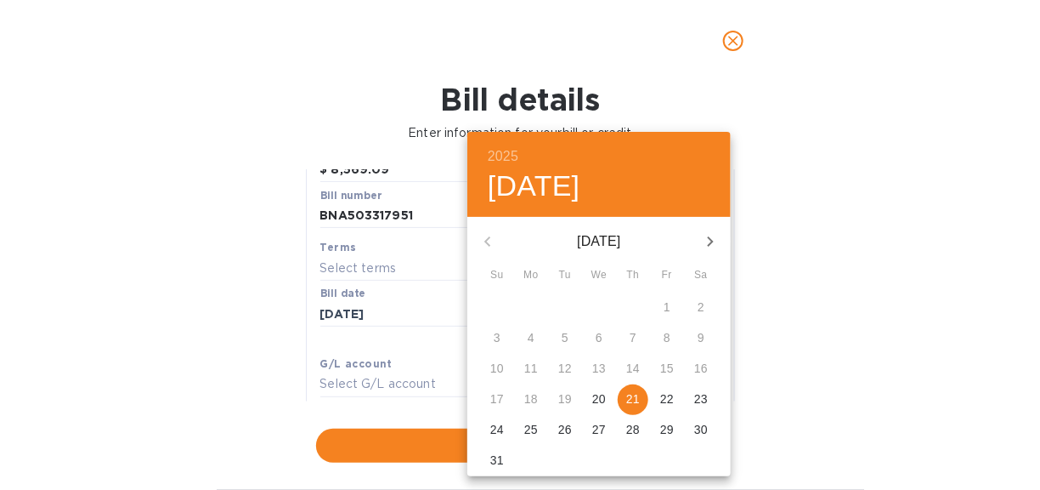 This screenshot has width=1040, height=490. What do you see at coordinates (599, 399) in the screenshot?
I see `p: 20` at bounding box center [599, 399].